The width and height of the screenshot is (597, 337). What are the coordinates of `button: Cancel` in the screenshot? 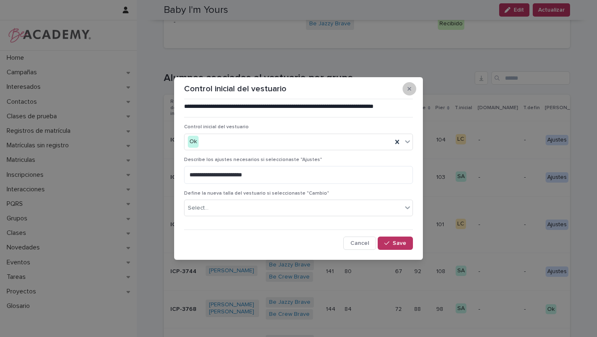 It's located at (359, 243).